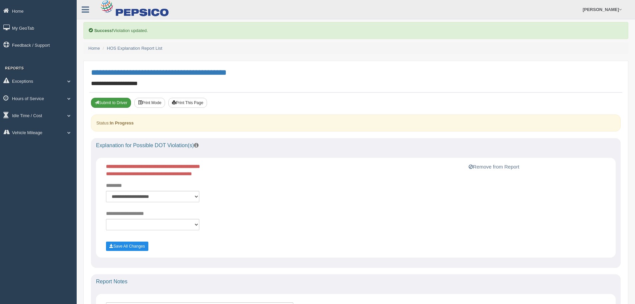  What do you see at coordinates (356, 123) in the screenshot?
I see `div: Status:` at bounding box center [356, 123].